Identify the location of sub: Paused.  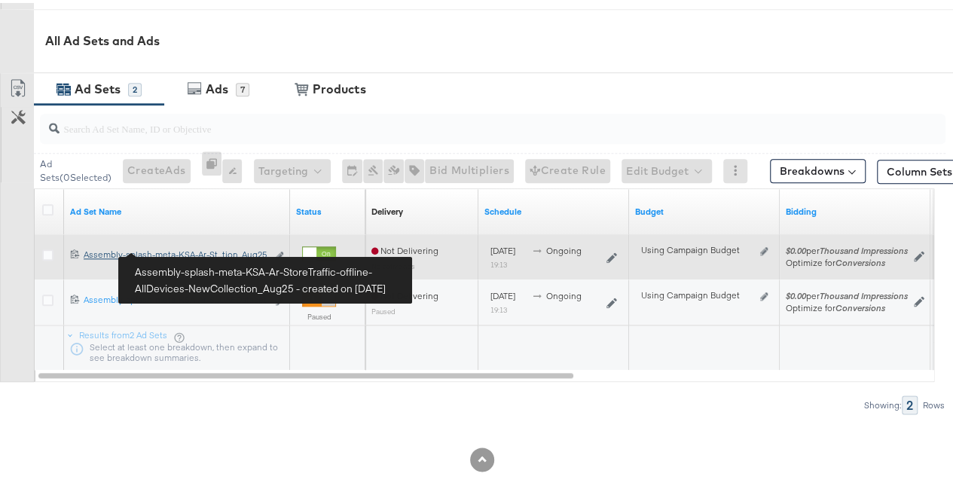
(384, 308).